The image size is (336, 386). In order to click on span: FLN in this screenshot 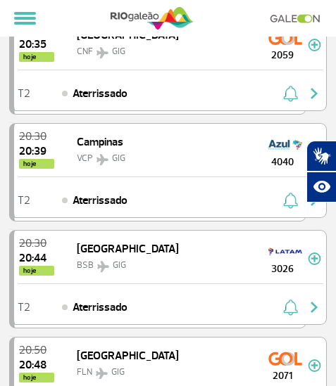, I will do `click(84, 372)`.